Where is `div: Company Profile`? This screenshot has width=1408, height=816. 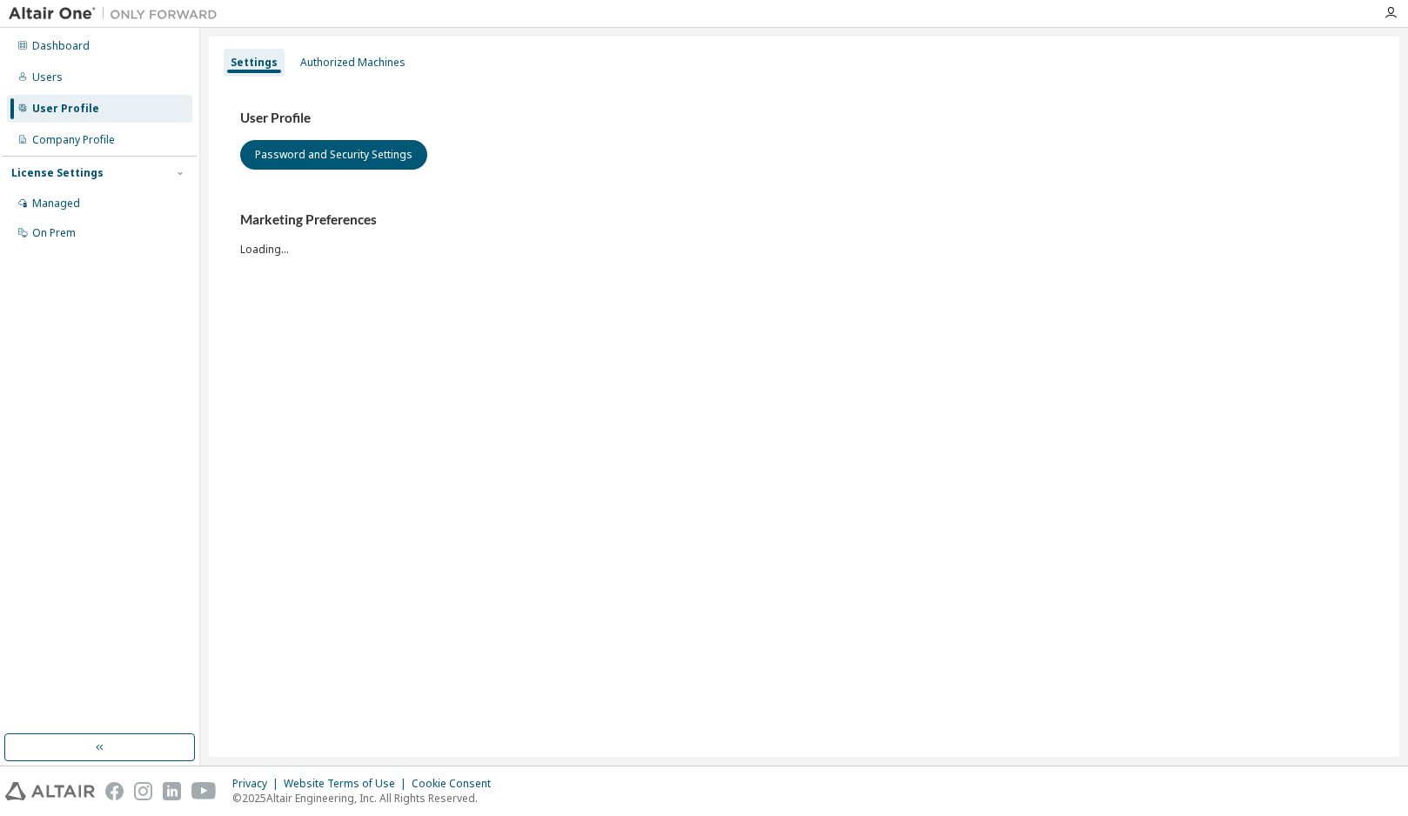 div: Company Profile is located at coordinates (73, 140).